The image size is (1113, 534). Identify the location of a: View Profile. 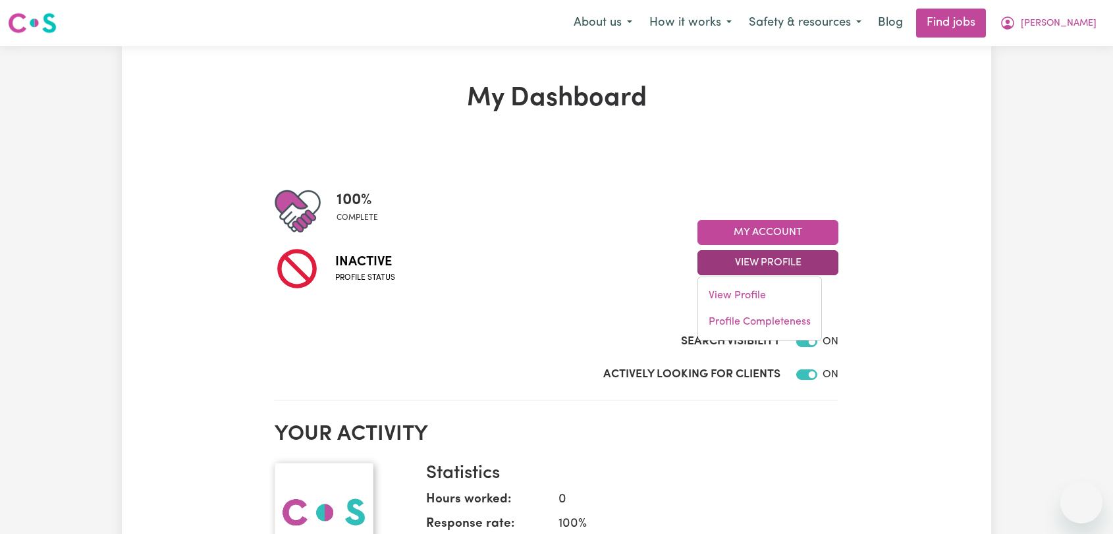
(759, 296).